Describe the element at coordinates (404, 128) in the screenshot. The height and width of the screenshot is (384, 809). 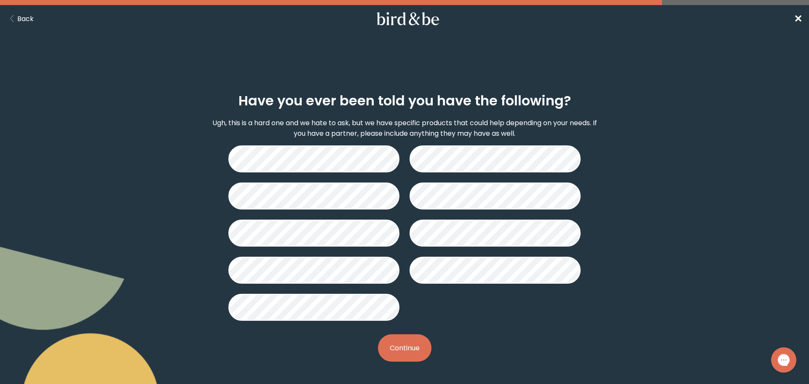
I see `p: Ugh, this is a hard one and we hate to ask, but we have specific products that could help dependi...` at that location.